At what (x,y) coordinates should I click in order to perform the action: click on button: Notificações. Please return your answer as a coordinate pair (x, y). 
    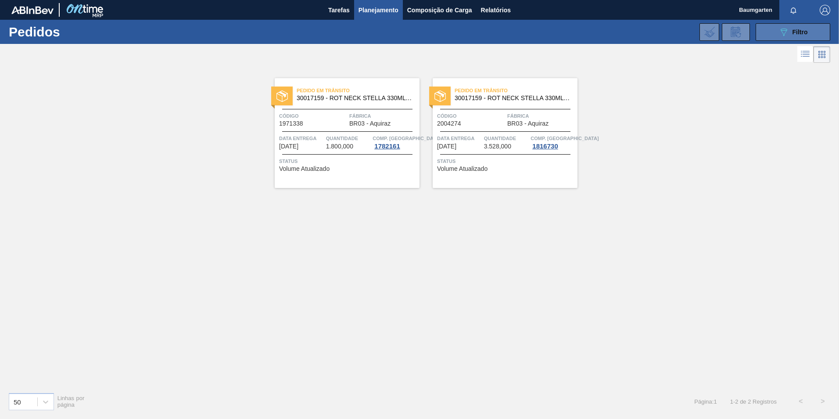
    Looking at the image, I should click on (794, 10).